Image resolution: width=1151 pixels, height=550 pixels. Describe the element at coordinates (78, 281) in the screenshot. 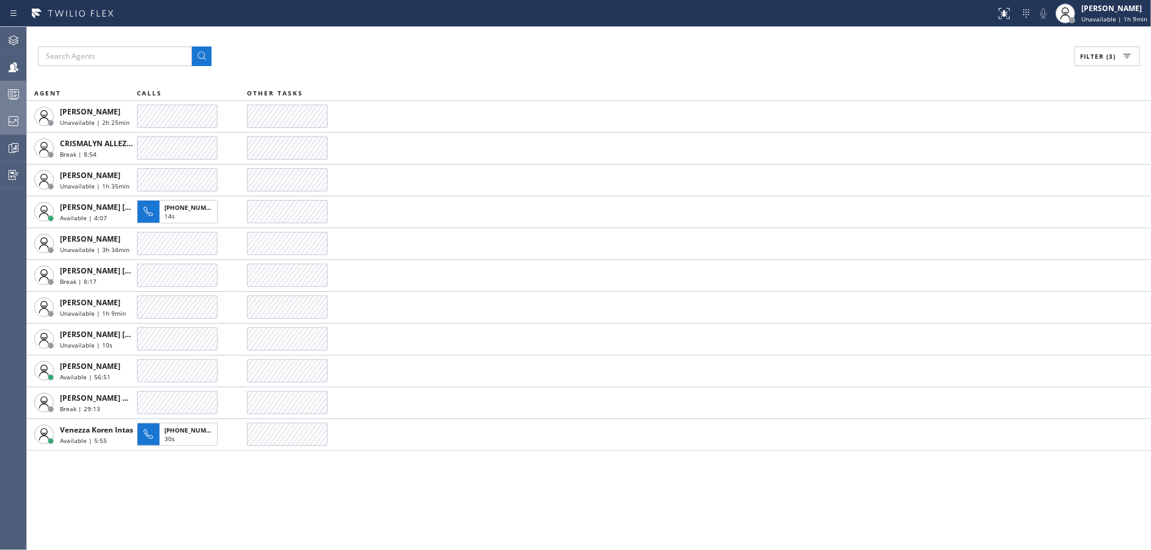

I see `span: Break | 8:17` at that location.